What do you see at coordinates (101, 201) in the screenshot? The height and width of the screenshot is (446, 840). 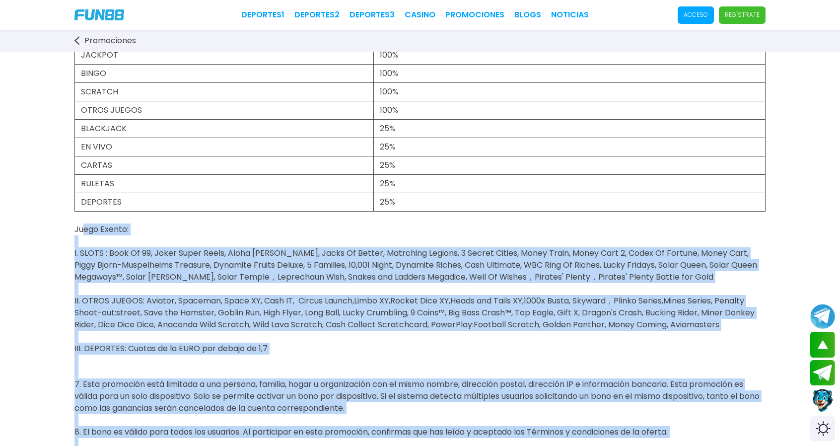 I see `span: DEPORTES` at bounding box center [101, 201].